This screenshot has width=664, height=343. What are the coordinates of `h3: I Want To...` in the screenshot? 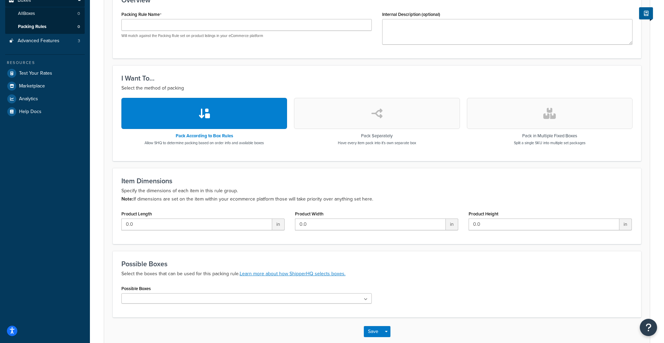 It's located at (377, 78).